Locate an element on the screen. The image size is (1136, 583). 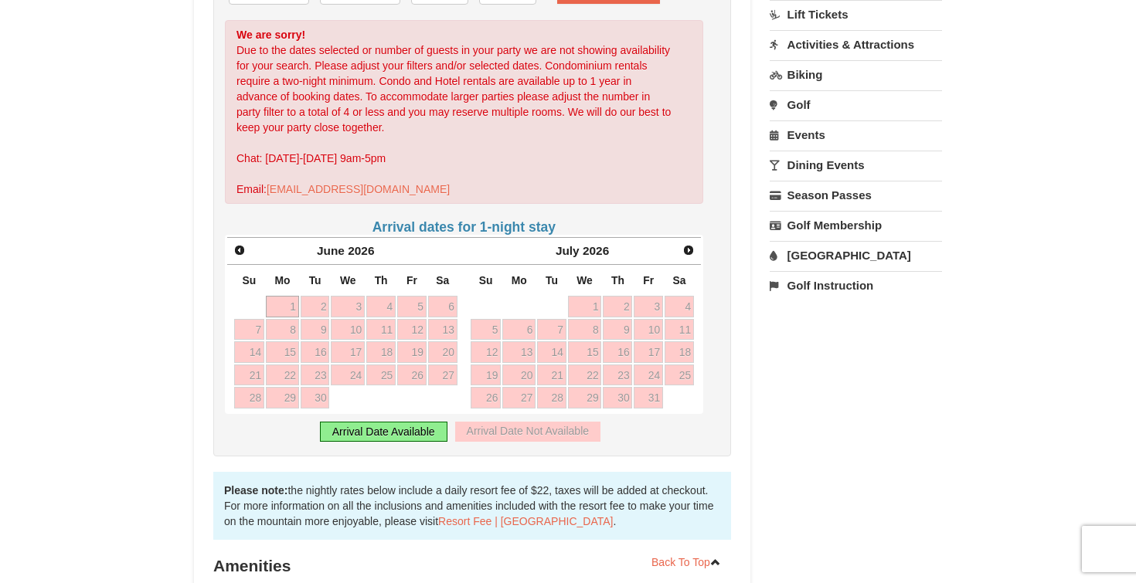
a: Dining Events is located at coordinates (855, 165).